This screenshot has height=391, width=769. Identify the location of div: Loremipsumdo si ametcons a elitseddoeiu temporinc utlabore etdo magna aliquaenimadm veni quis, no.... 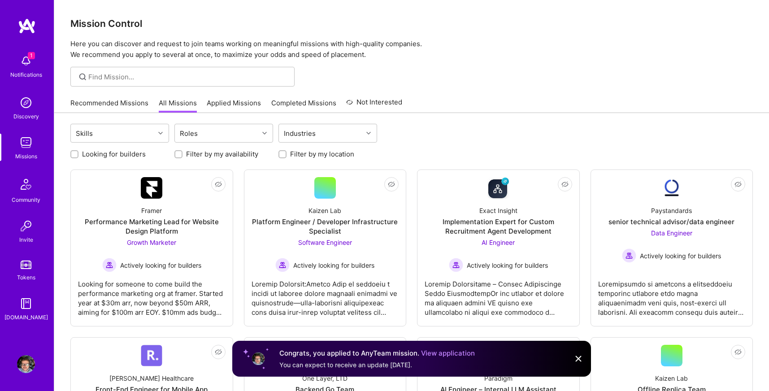
(672, 295).